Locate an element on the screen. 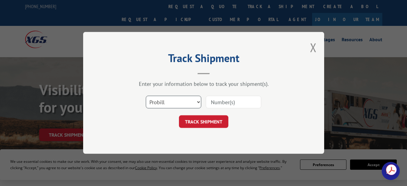 This screenshot has height=186, width=407. input: Number(s) is located at coordinates (234, 102).